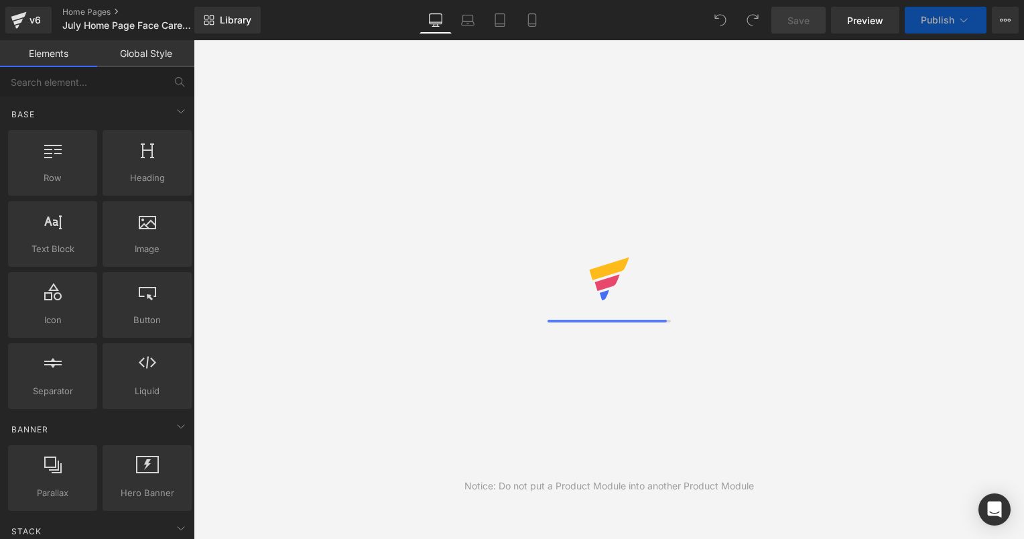 The width and height of the screenshot is (1024, 539). I want to click on span: Liquid, so click(147, 391).